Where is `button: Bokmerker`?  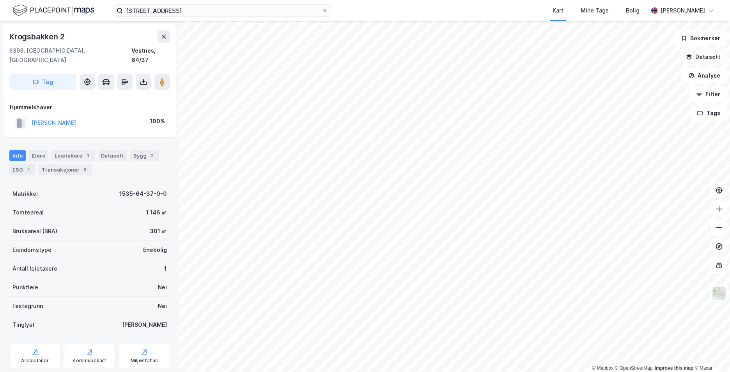 button: Bokmerker is located at coordinates (701, 38).